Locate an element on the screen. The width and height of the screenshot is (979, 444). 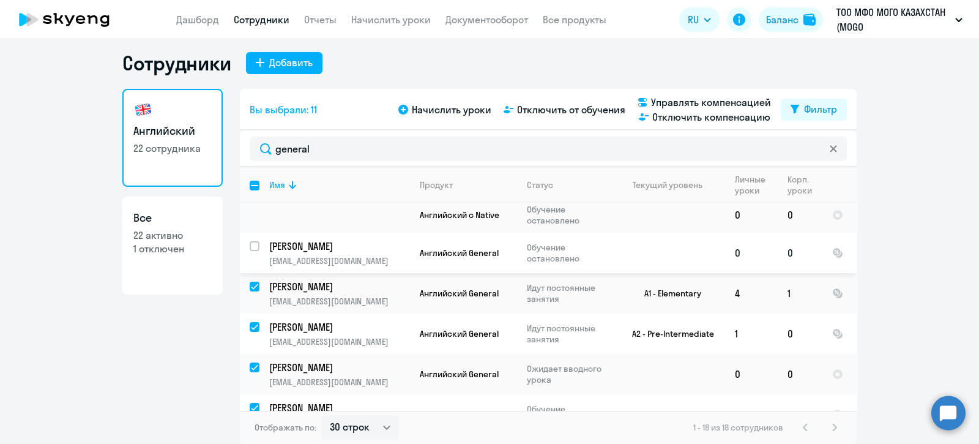
button: Фильтр is located at coordinates (814, 110).